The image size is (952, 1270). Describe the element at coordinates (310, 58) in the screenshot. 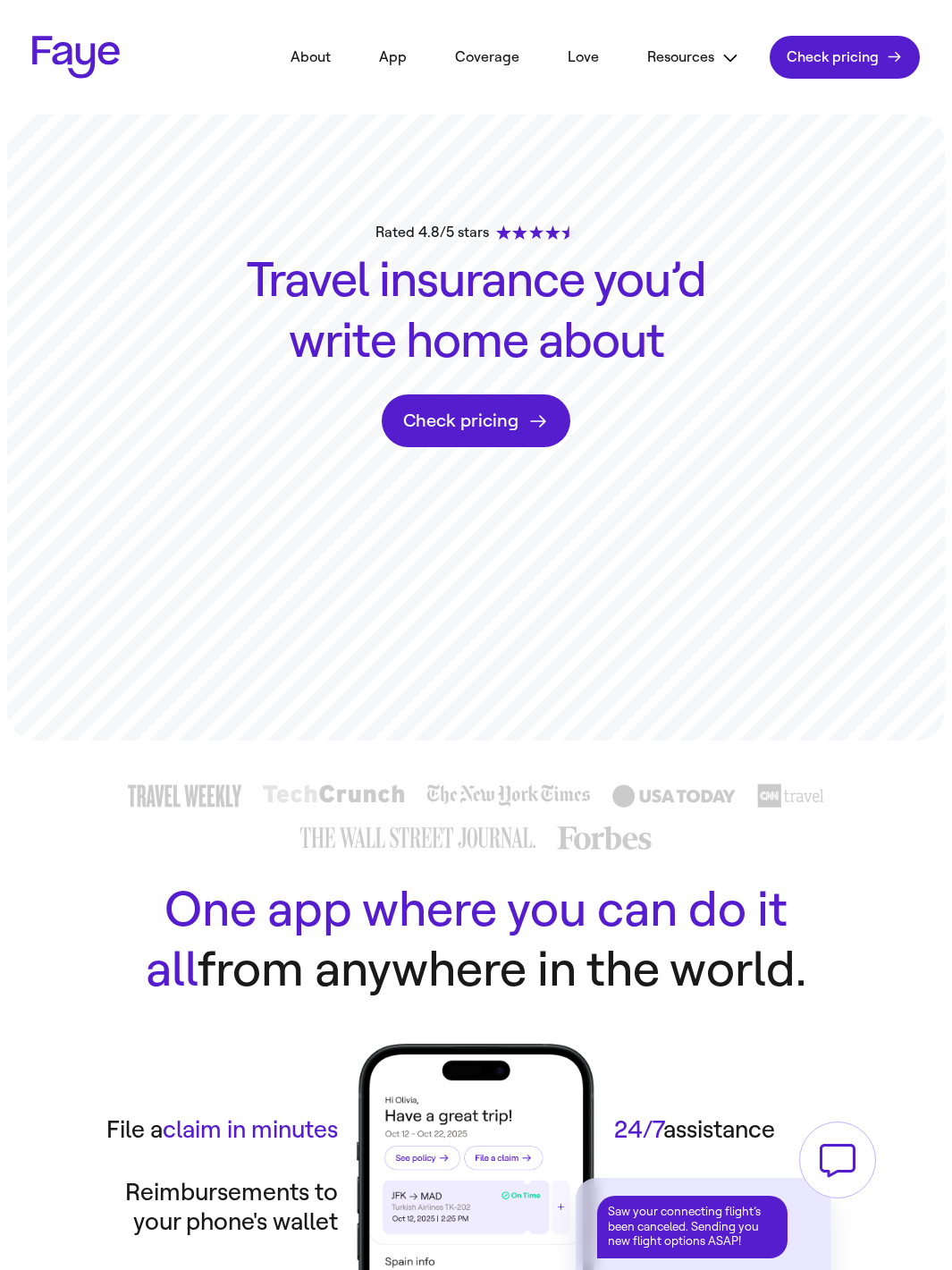

I see `a: About` at that location.